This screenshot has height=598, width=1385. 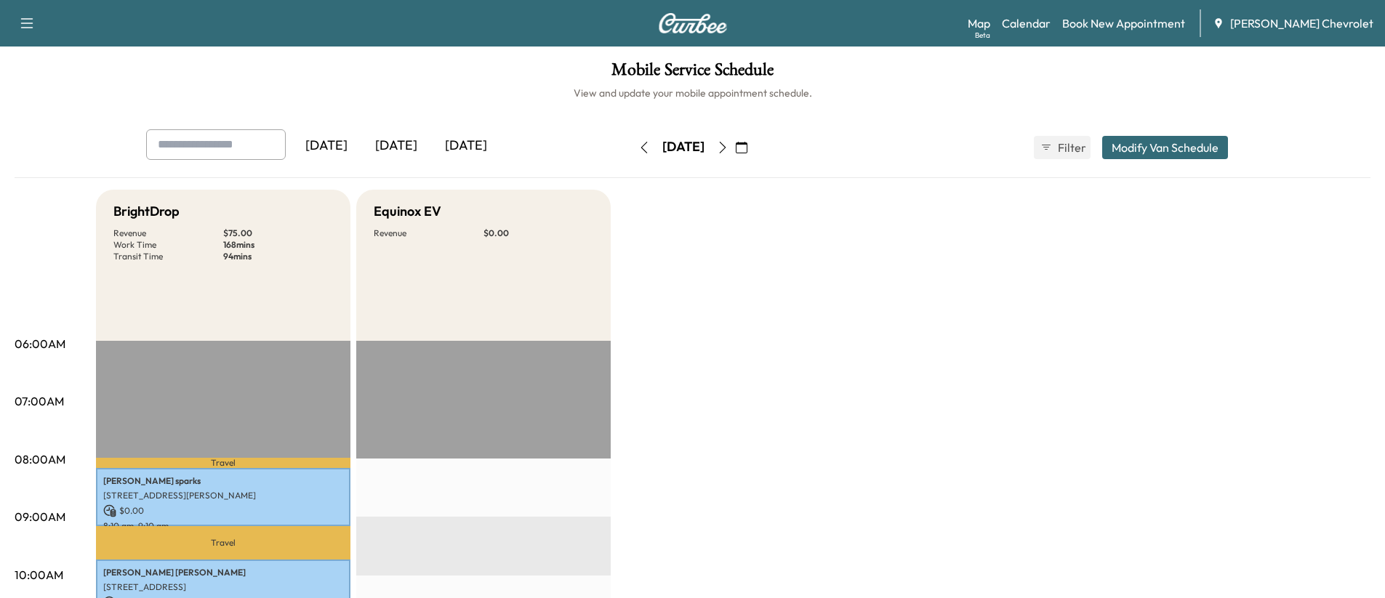 What do you see at coordinates (1071, 148) in the screenshot?
I see `span: Filter` at bounding box center [1071, 148].